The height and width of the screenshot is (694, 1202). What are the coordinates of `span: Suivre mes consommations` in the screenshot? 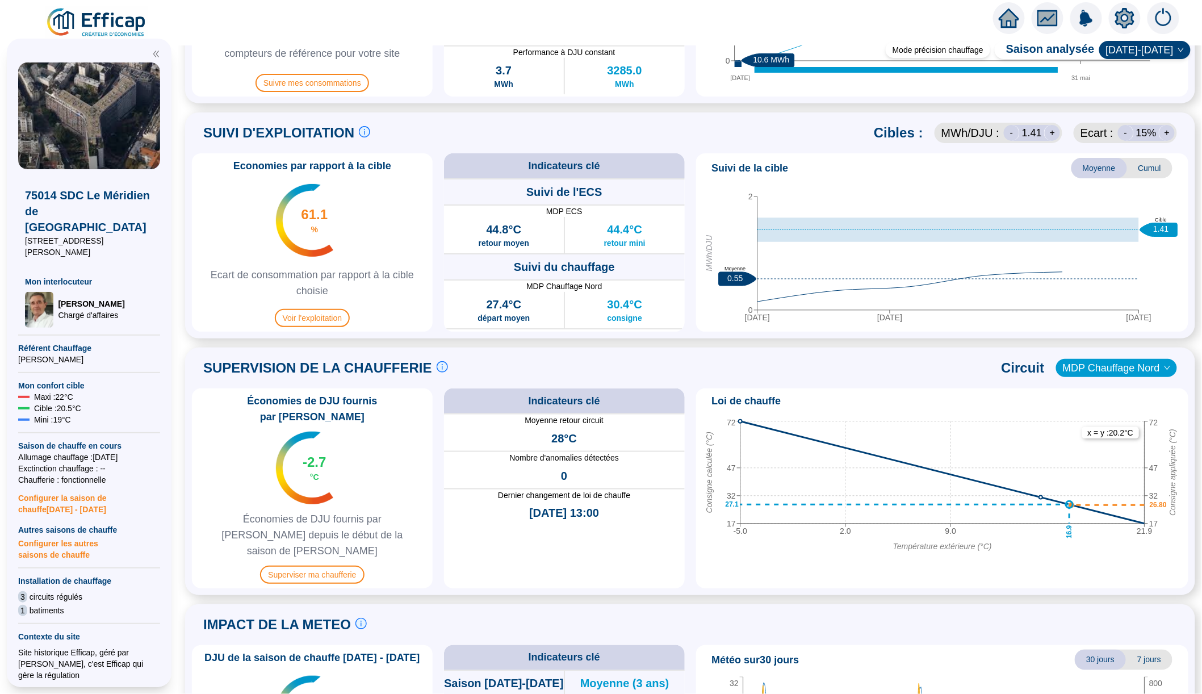 It's located at (312, 83).